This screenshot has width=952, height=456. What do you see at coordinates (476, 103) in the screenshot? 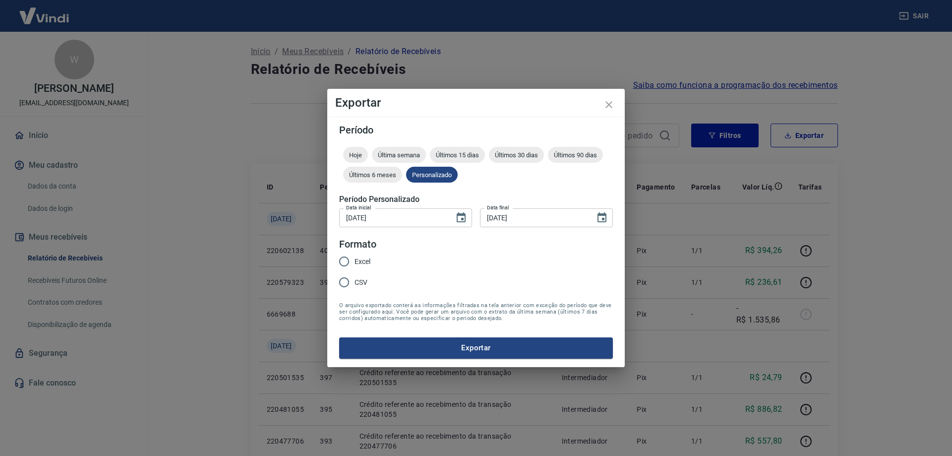
I see `h4: Exportar` at bounding box center [476, 103].